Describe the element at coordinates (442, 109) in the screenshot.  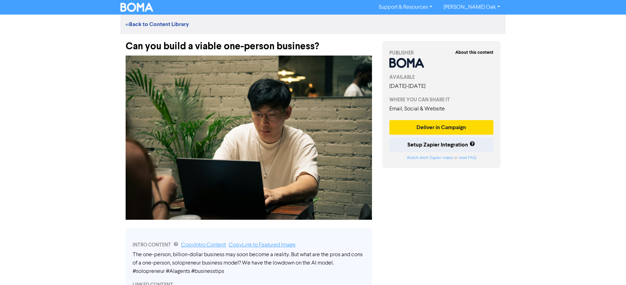
I see `div: Email, Social & Website` at that location.